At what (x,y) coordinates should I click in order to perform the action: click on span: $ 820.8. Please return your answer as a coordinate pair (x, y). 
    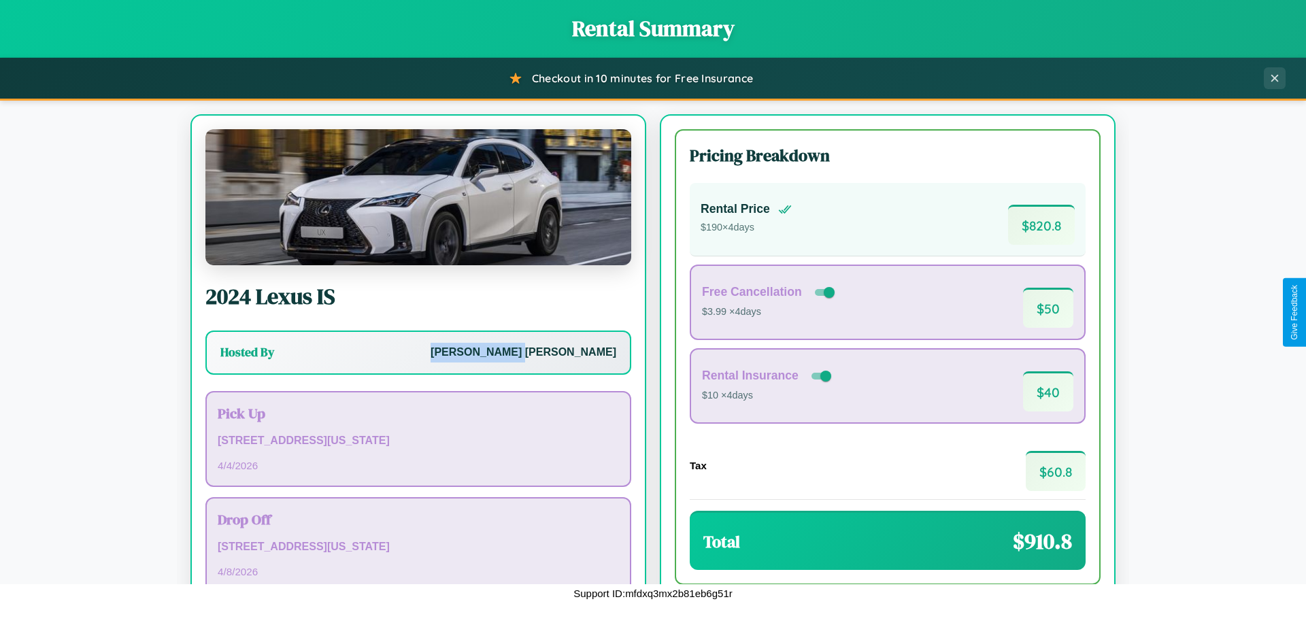
    Looking at the image, I should click on (1042, 225).